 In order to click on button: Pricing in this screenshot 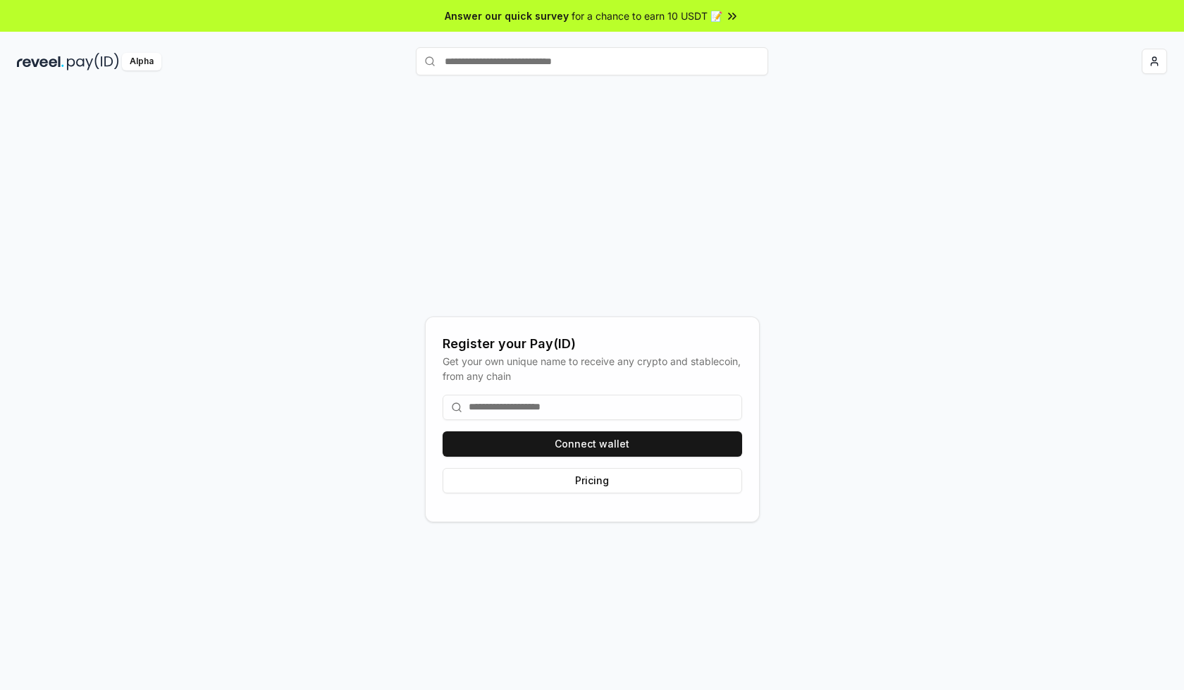, I will do `click(592, 481)`.